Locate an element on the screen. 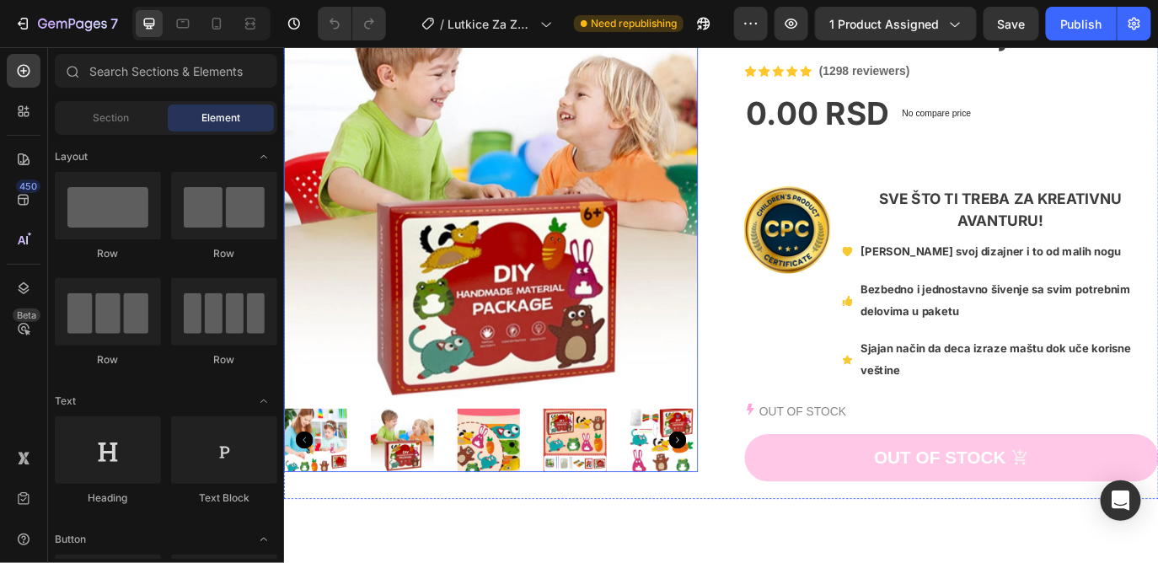 The image size is (1158, 563). div: Undo/Redo is located at coordinates (351, 24).